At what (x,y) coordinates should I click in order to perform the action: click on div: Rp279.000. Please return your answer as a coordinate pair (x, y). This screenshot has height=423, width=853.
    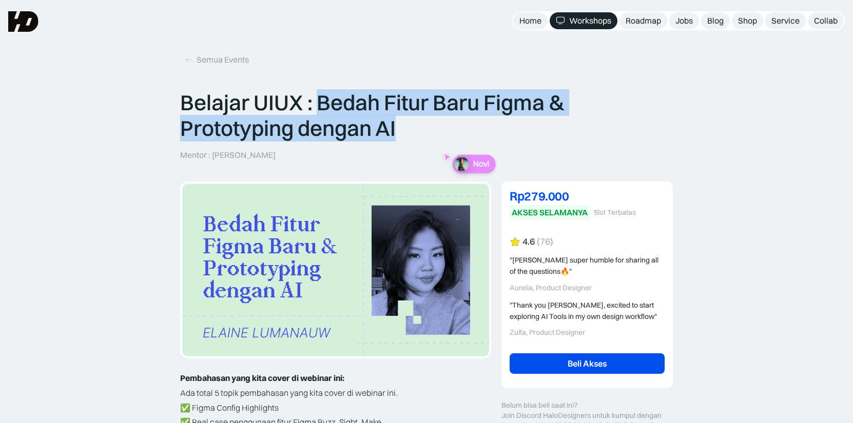
    Looking at the image, I should click on (587, 196).